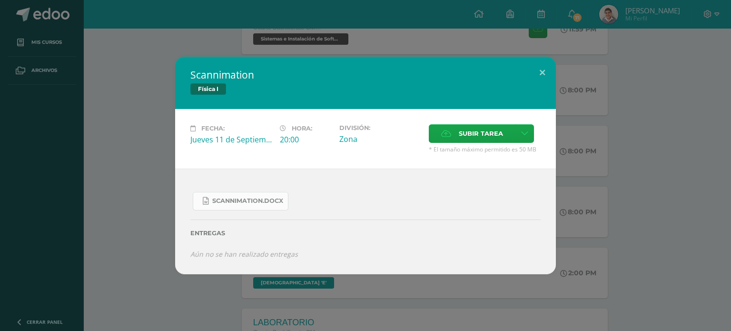  What do you see at coordinates (302, 128) in the screenshot?
I see `span: Hora:` at bounding box center [302, 128].